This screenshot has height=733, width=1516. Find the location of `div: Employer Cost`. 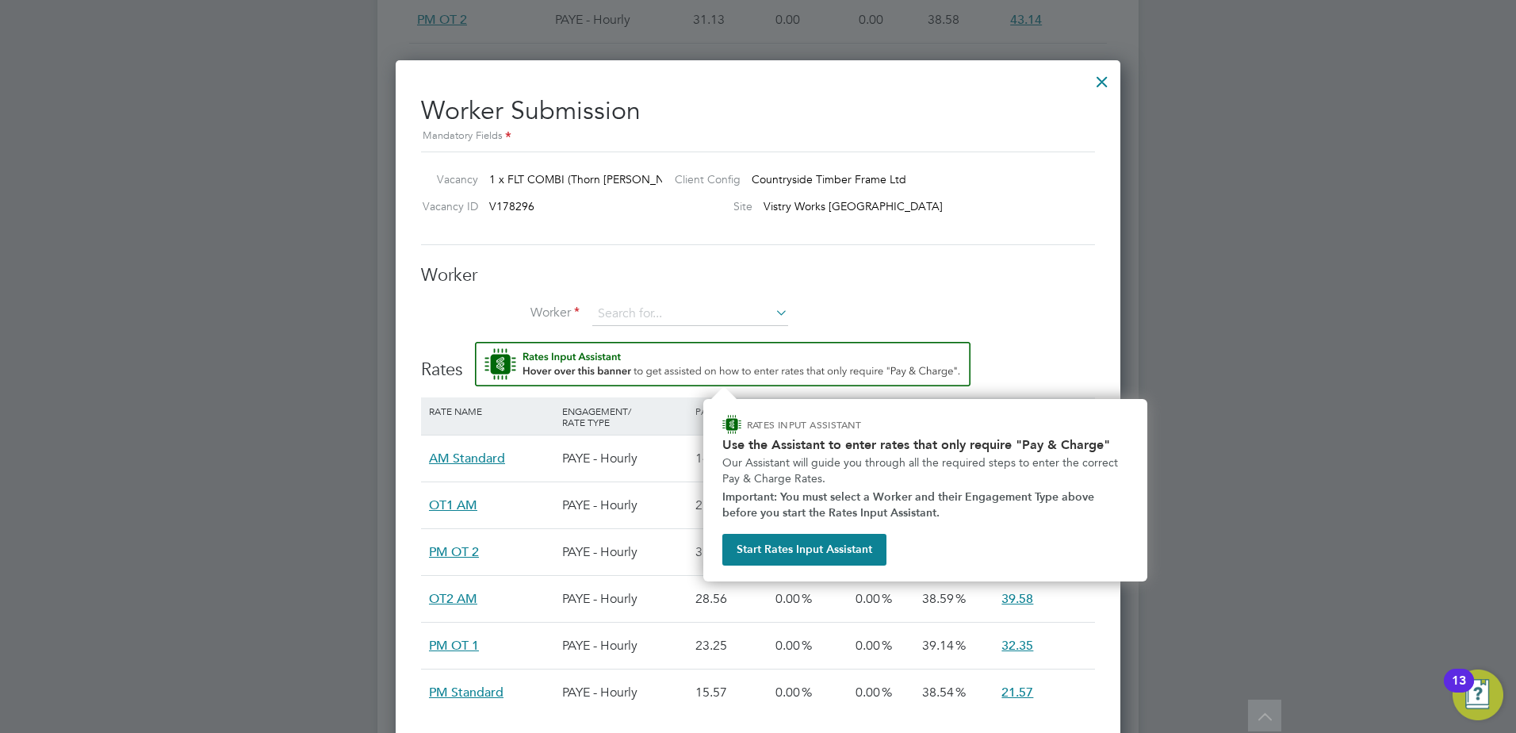

div: Employer Cost is located at coordinates (885, 416).